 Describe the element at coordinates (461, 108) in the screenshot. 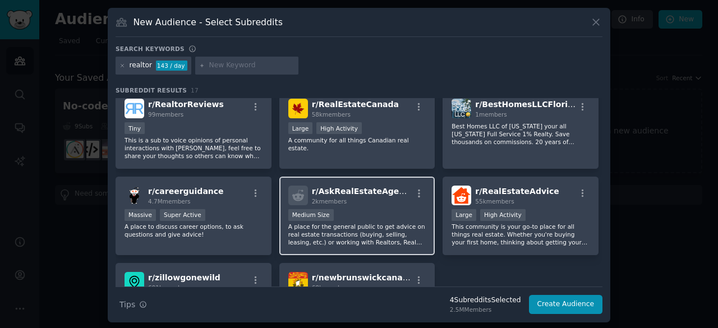

I see `img: BestHomesLLCFlorida` at that location.